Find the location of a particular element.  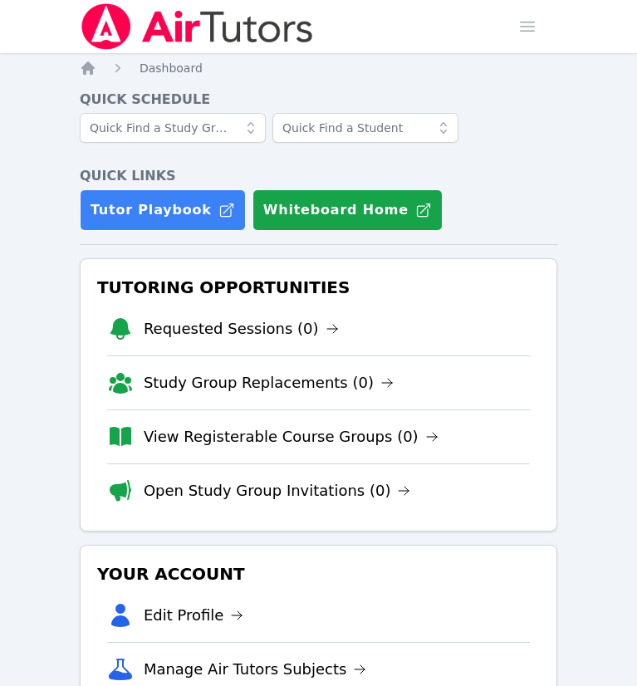

h4: Quick Schedule is located at coordinates (318, 100).